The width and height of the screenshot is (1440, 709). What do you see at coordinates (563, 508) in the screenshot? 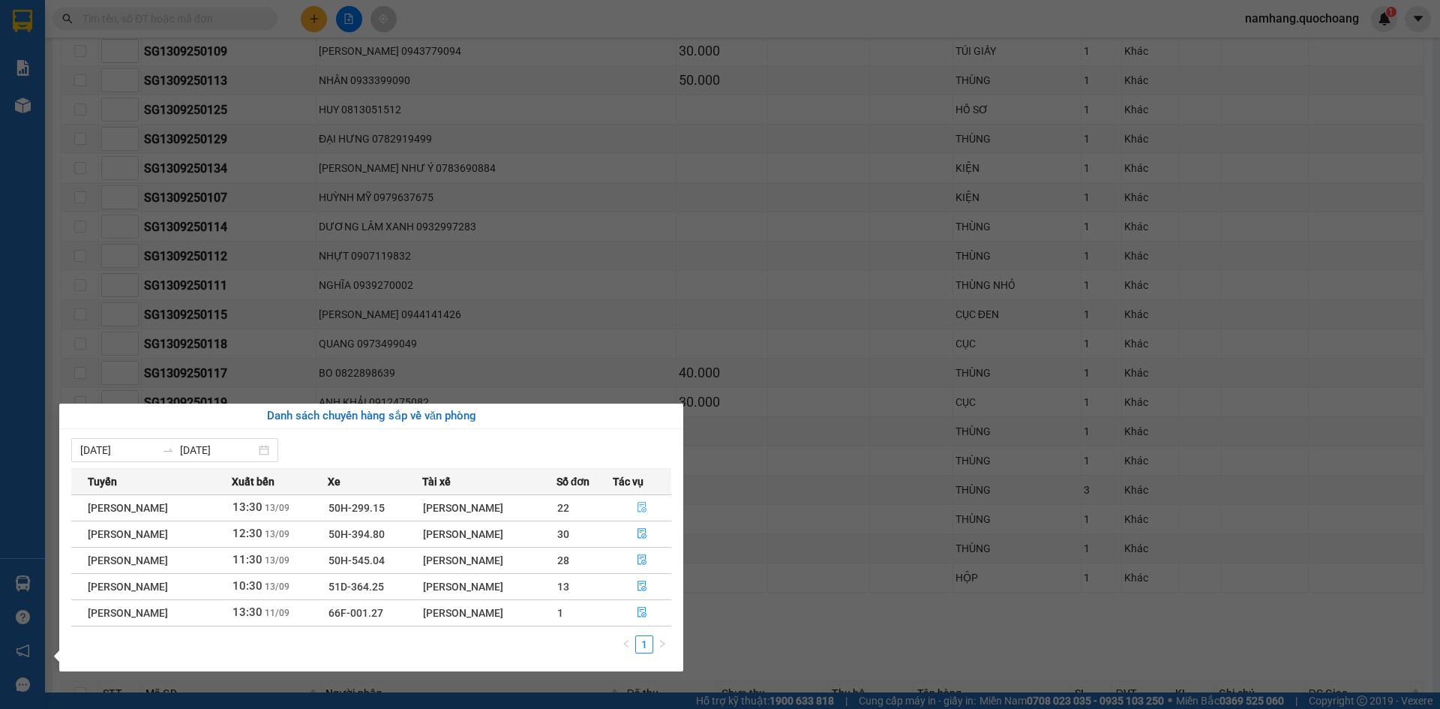
I see `span: 22` at bounding box center [563, 508].